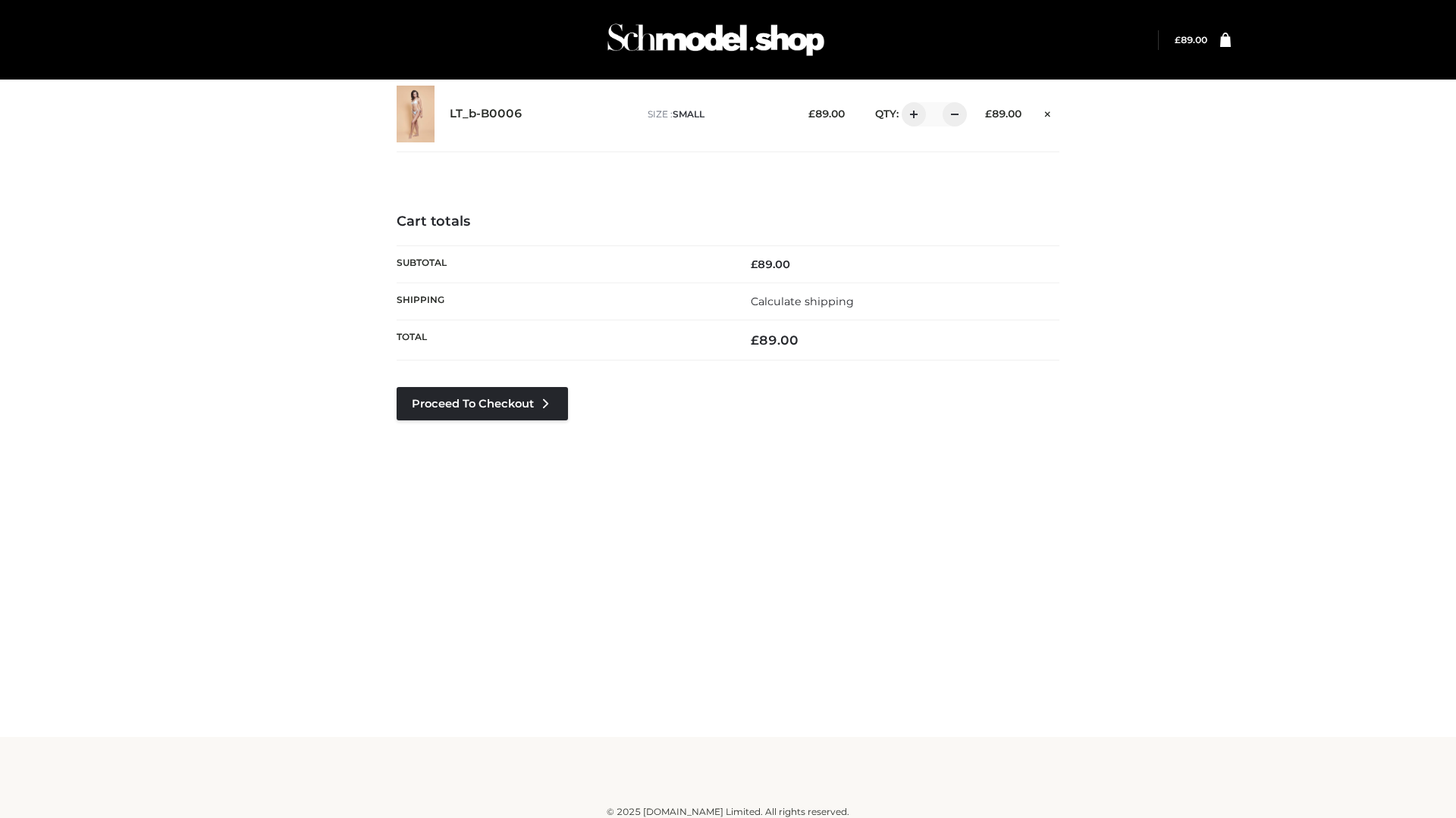 Image resolution: width=1456 pixels, height=818 pixels. Describe the element at coordinates (1048, 113) in the screenshot. I see `a: Remove this item` at that location.